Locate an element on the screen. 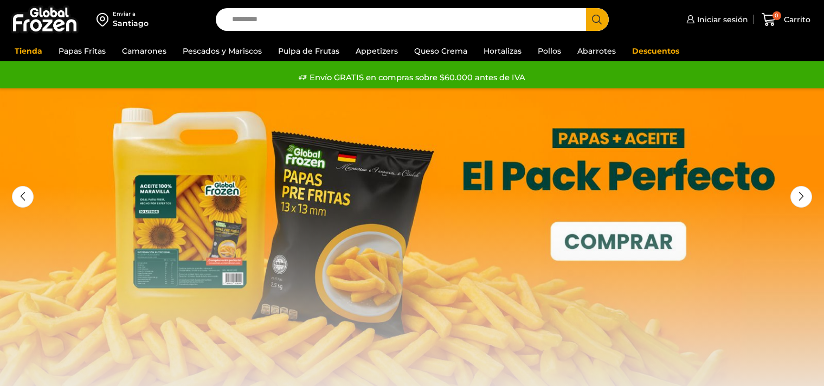 The width and height of the screenshot is (824, 386). div: Enviar a is located at coordinates (131, 14).